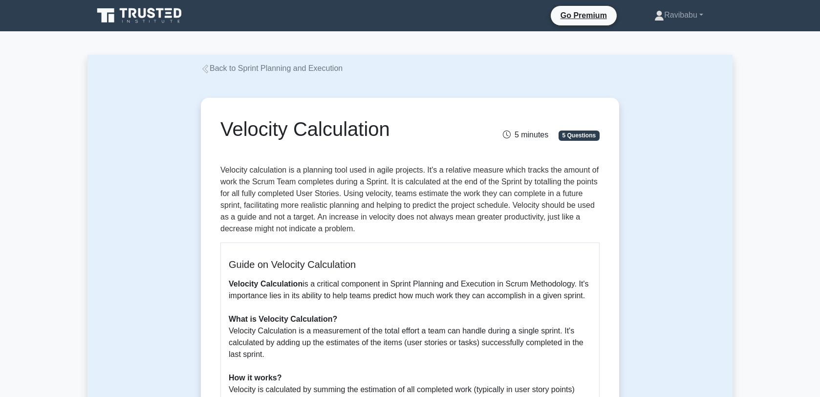  Describe the element at coordinates (679, 15) in the screenshot. I see `a: Ravibabu` at that location.